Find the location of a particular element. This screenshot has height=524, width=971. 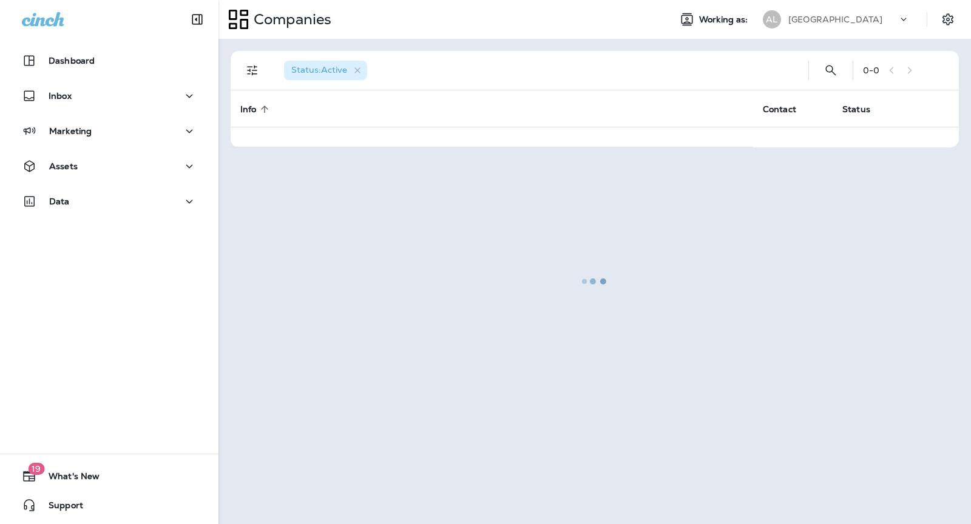

p: Companies is located at coordinates (290, 19).